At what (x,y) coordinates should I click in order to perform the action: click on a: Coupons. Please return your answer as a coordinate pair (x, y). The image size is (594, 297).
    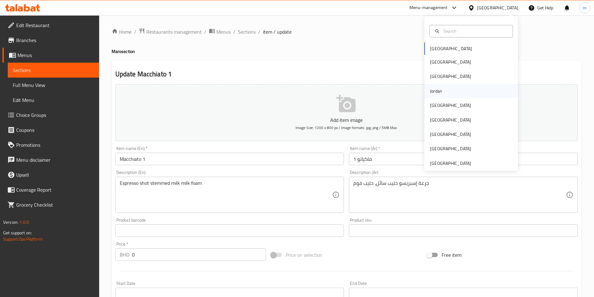
    Looking at the image, I should click on (51, 130).